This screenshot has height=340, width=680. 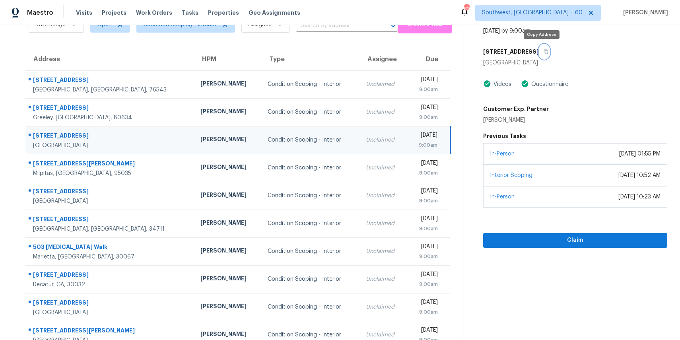 I want to click on div: Videos, so click(x=501, y=84).